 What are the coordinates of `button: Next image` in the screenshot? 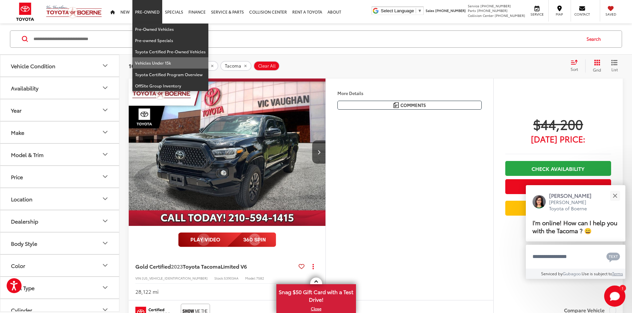 It's located at (319, 152).